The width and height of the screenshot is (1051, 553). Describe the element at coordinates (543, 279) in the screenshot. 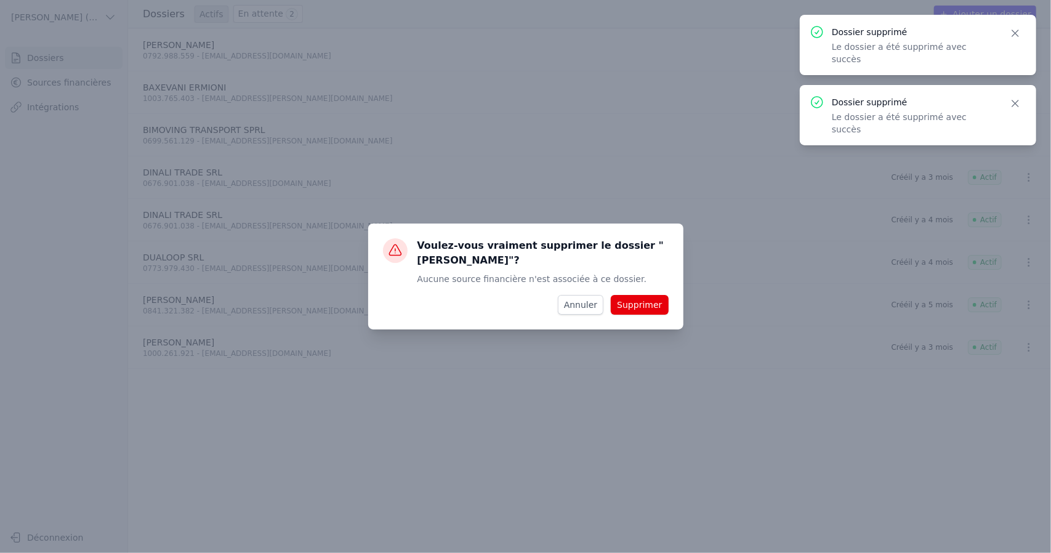

I see `p: Aucune source financière n'est associée à ce dossier.` at that location.